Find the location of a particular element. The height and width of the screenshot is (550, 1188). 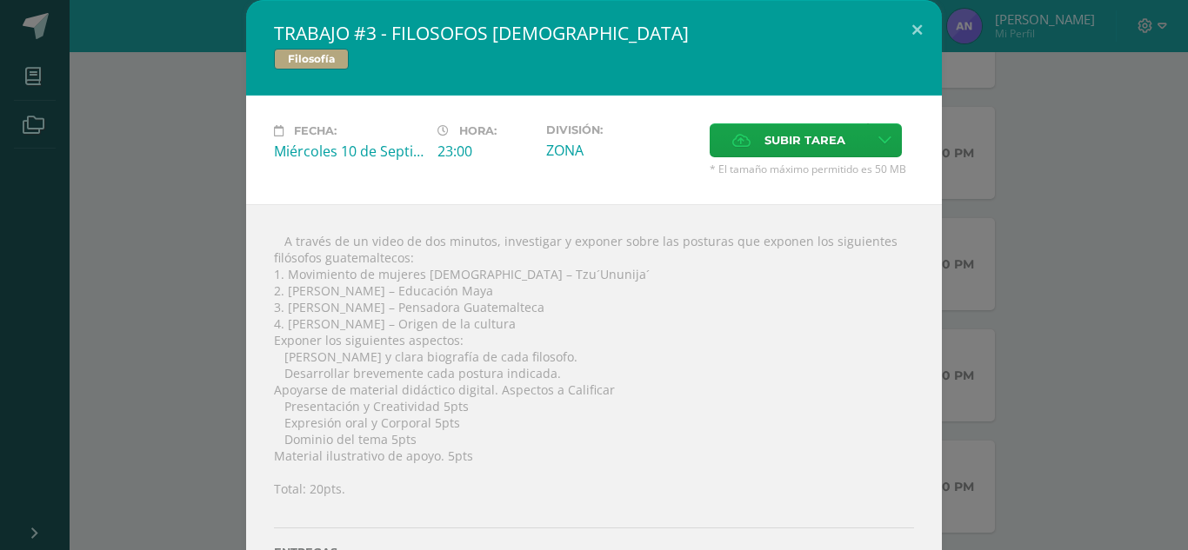

span: Hora: is located at coordinates (477, 130).